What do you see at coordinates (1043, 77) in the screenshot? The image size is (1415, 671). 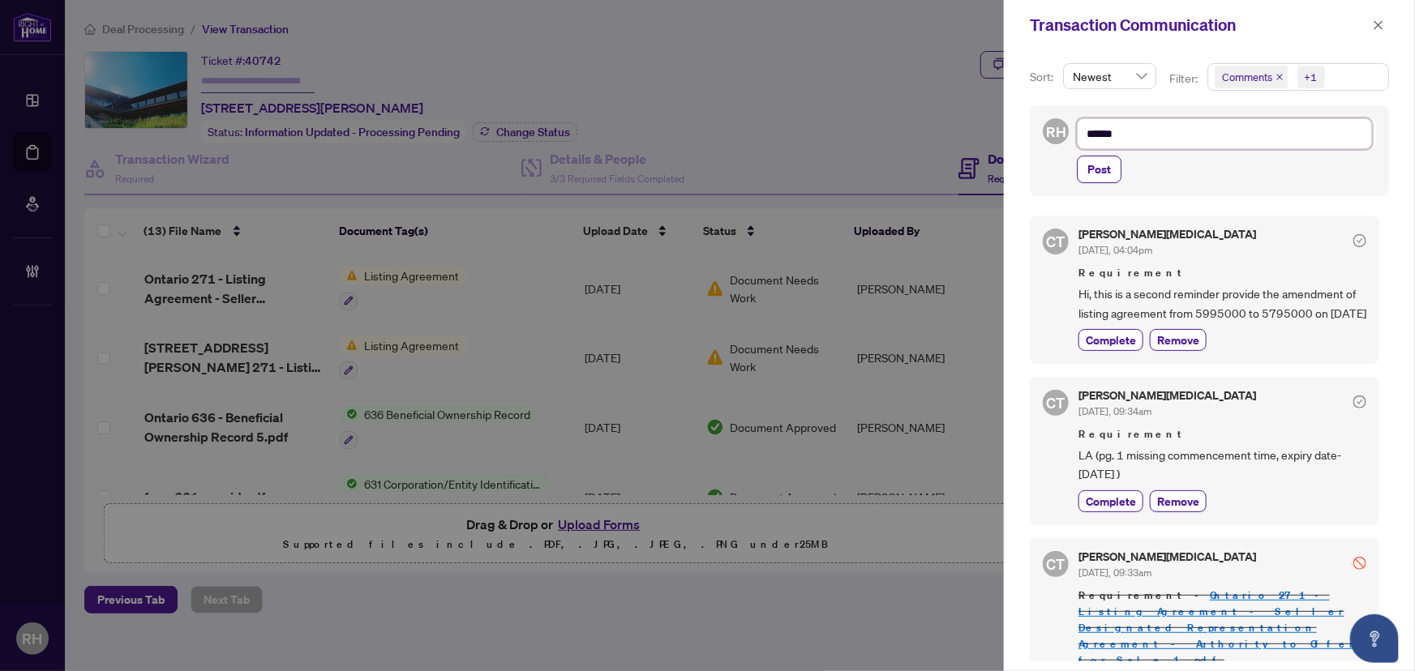 I see `p: Sort:` at bounding box center [1043, 77].